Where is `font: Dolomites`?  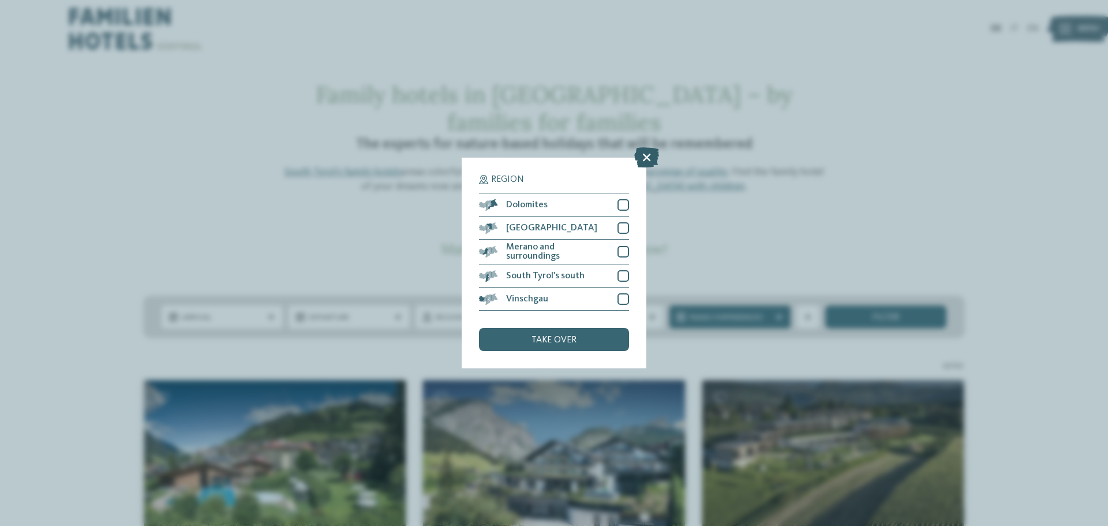 font: Dolomites is located at coordinates (527, 205).